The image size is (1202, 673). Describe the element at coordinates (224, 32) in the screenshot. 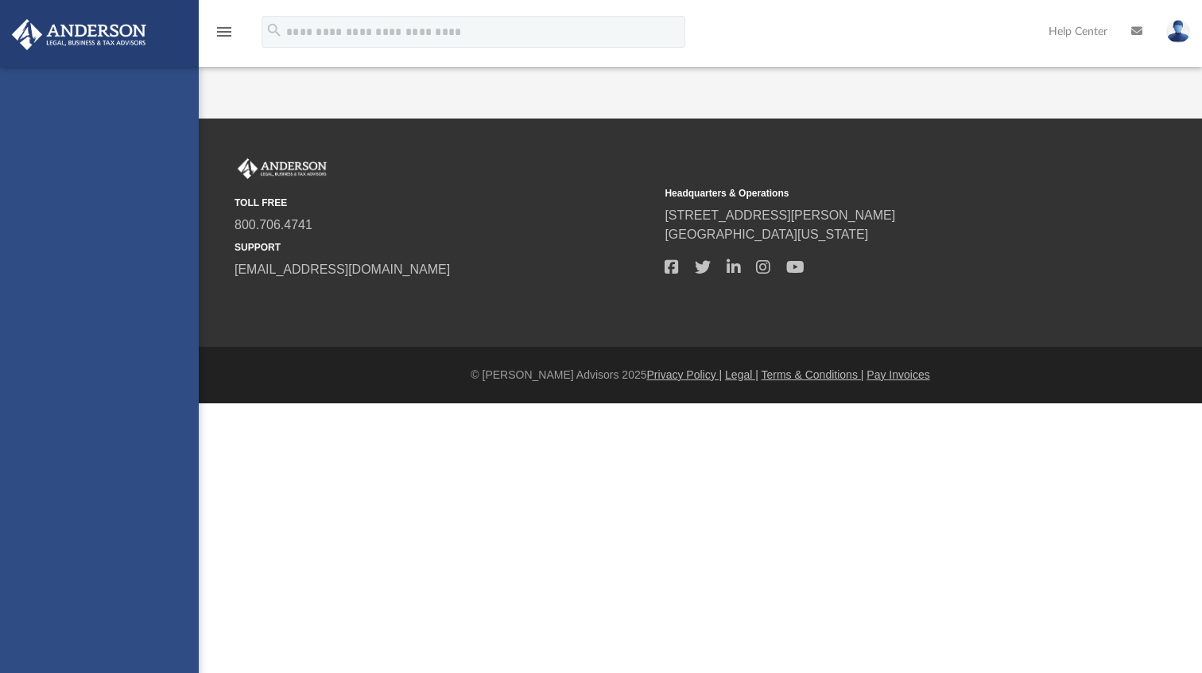

I see `i: menu` at that location.